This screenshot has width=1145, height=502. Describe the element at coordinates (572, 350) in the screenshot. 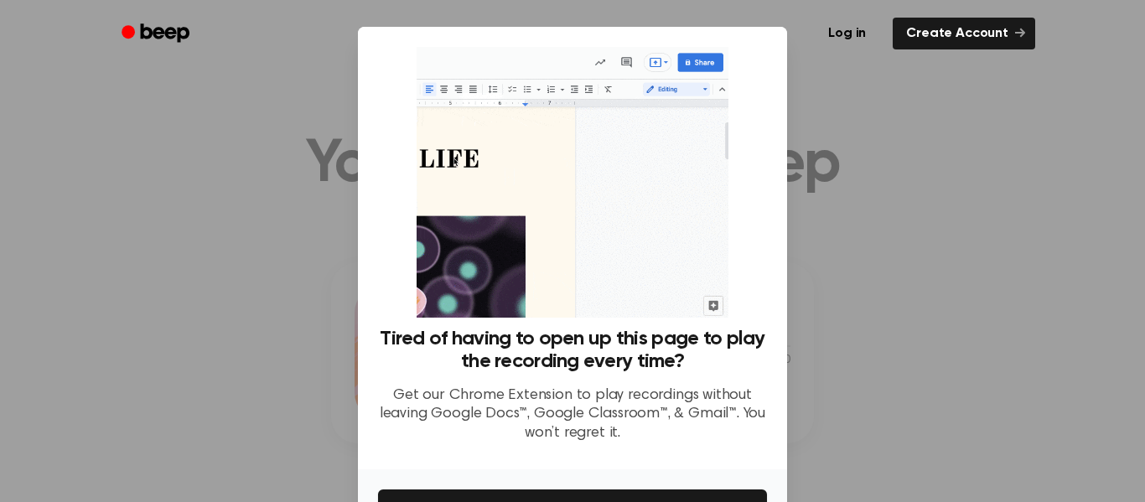

I see `h3: Tired of having to open up this page to play the recording every time?` at that location.